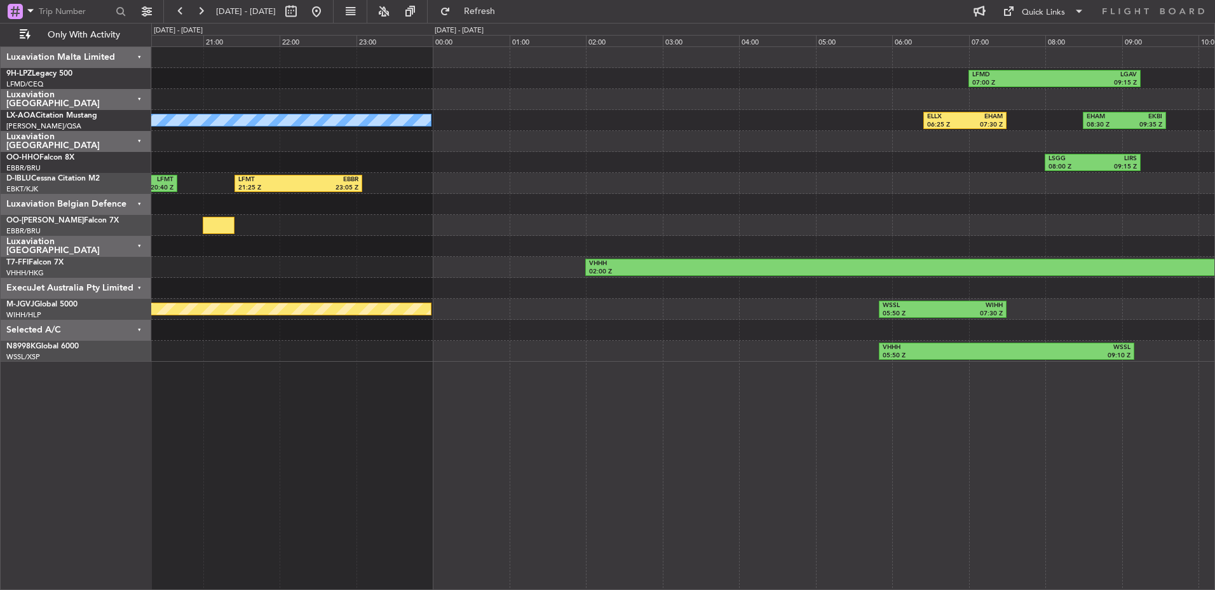 This screenshot has width=1215, height=590. Describe the element at coordinates (165, 41) in the screenshot. I see `div: 20:00` at that location.